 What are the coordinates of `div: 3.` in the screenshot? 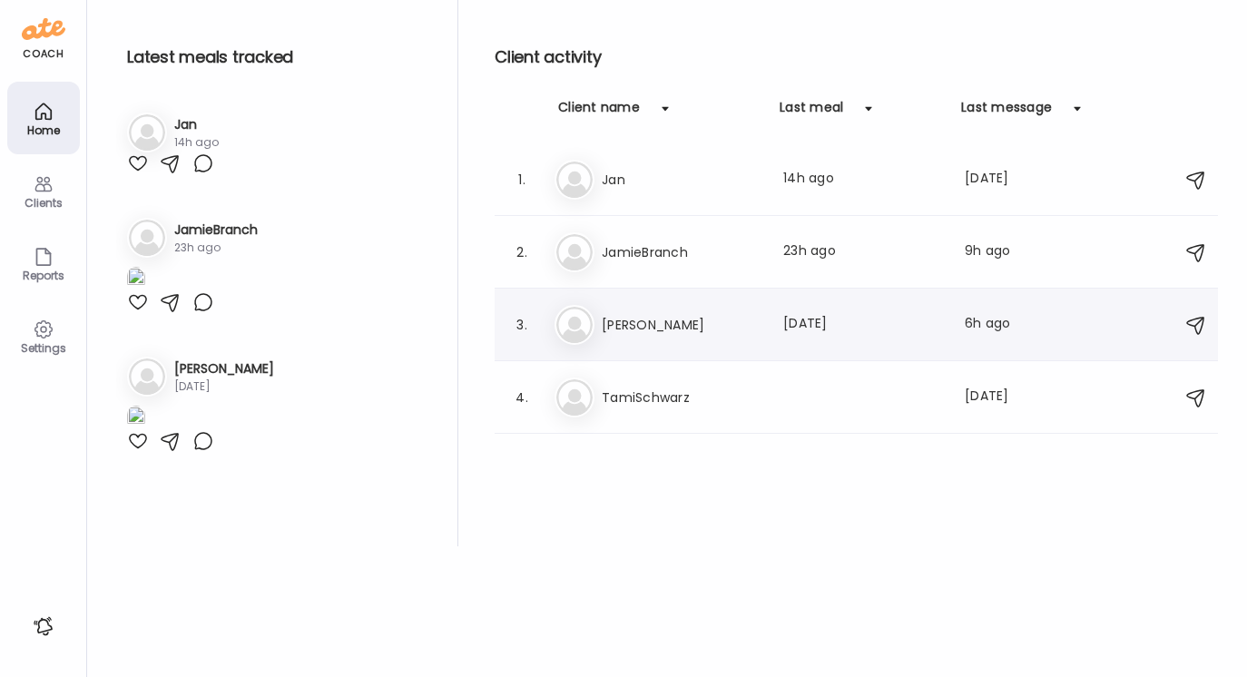 It's located at (522, 325).